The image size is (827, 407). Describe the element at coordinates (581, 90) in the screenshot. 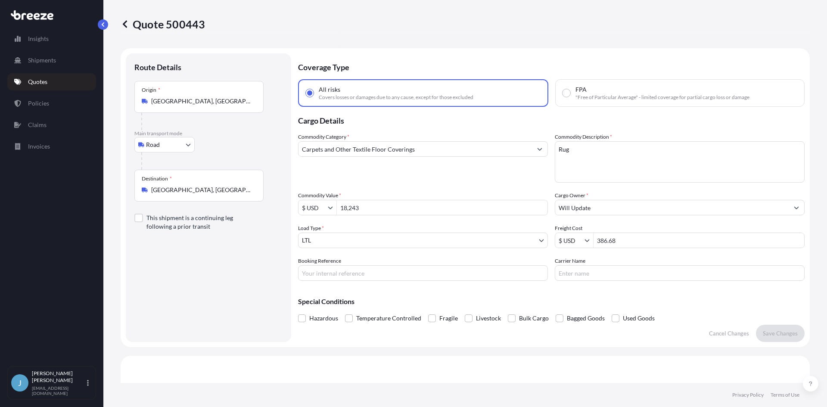

I see `span: FPA` at that location.